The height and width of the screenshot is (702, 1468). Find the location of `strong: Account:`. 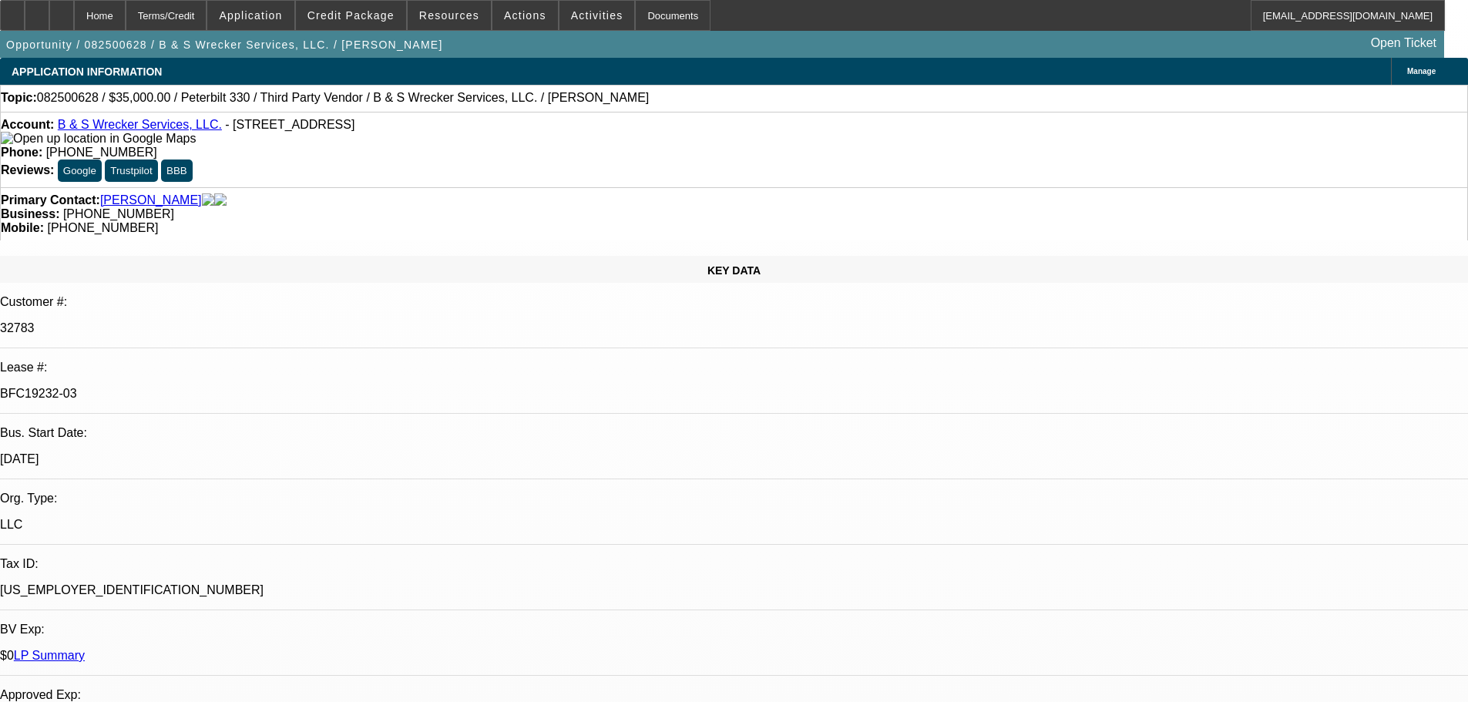

strong: Account: is located at coordinates (27, 124).